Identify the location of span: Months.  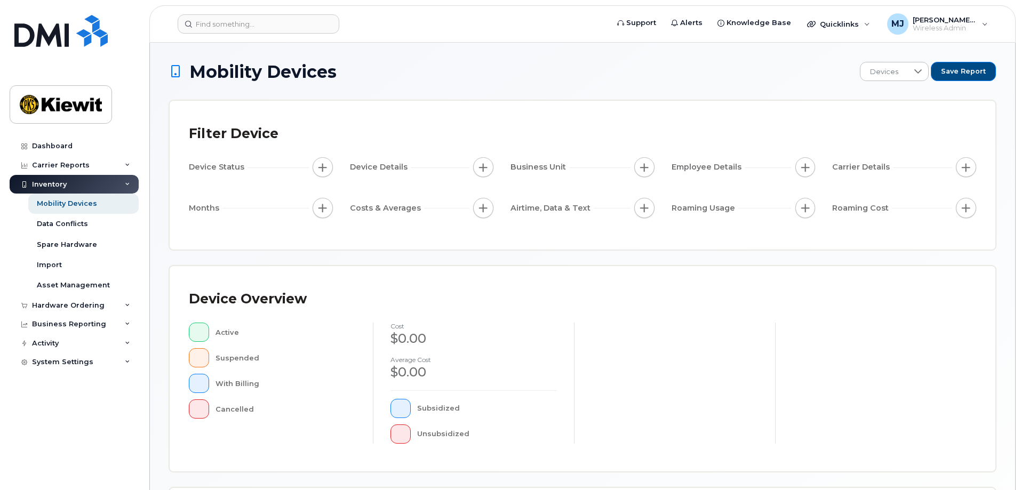
(205, 208).